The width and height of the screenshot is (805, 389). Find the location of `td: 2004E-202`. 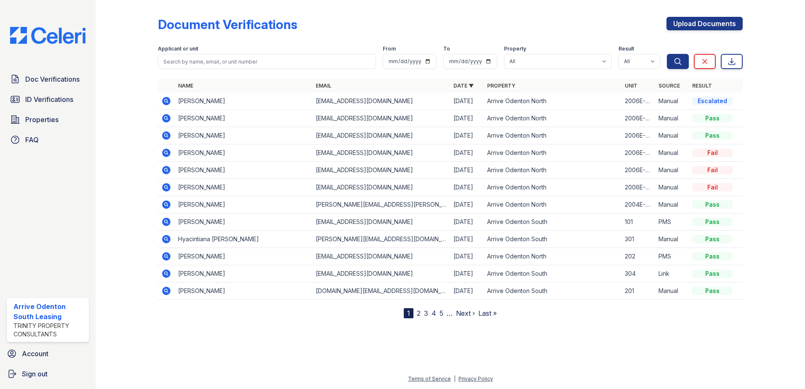

td: 2004E-202 is located at coordinates (639, 205).